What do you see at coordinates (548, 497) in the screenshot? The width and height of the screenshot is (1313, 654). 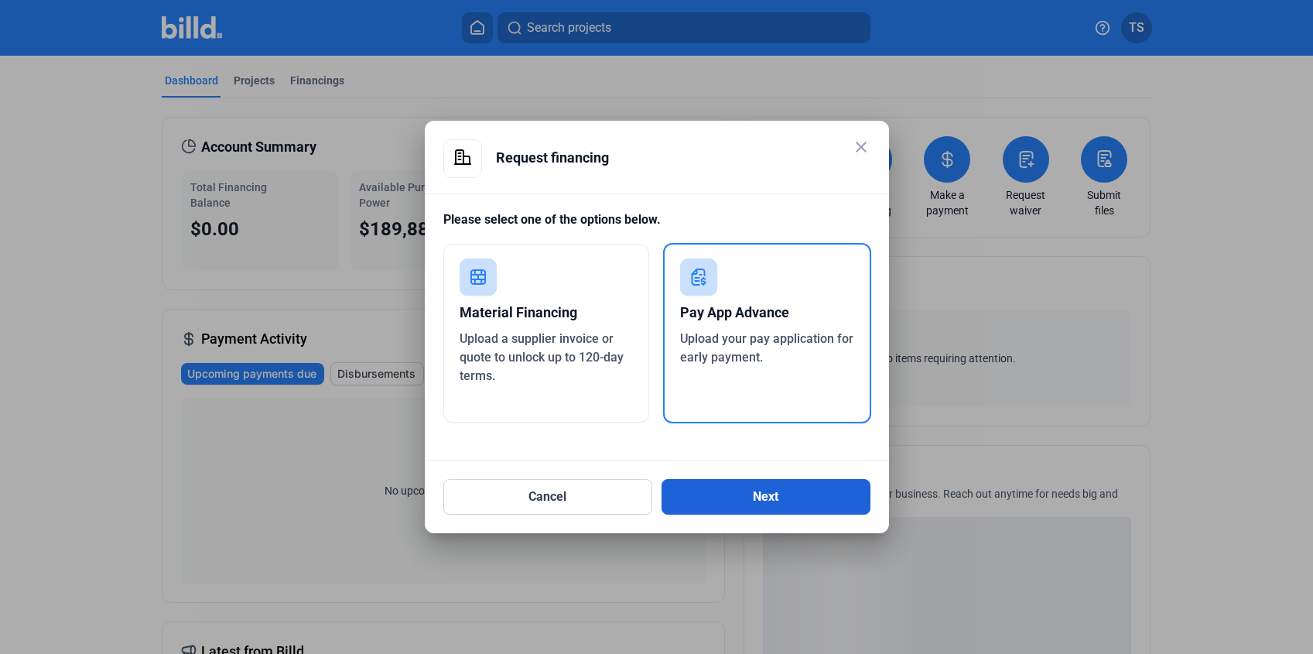 I see `button: Cancel` at bounding box center [548, 497].